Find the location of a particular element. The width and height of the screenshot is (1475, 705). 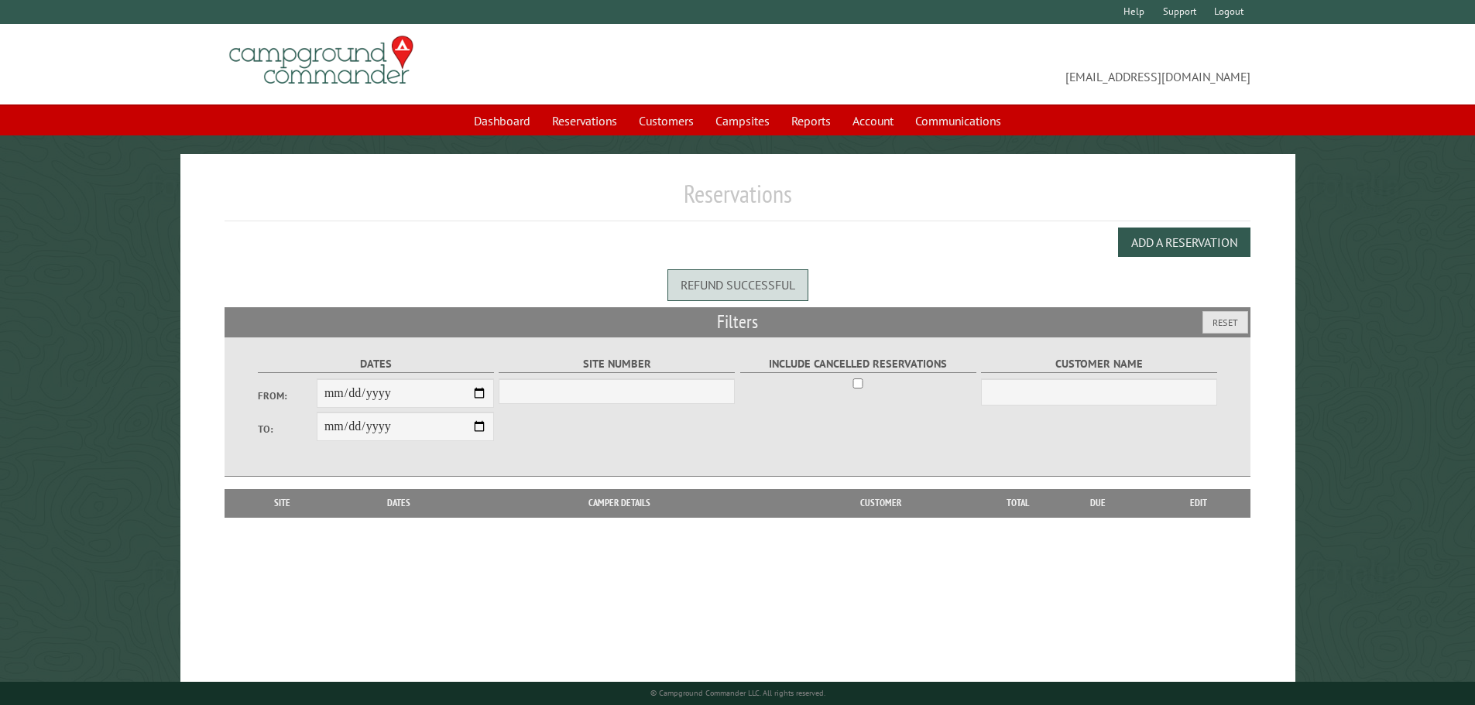

h1: Reservations is located at coordinates (738, 200).